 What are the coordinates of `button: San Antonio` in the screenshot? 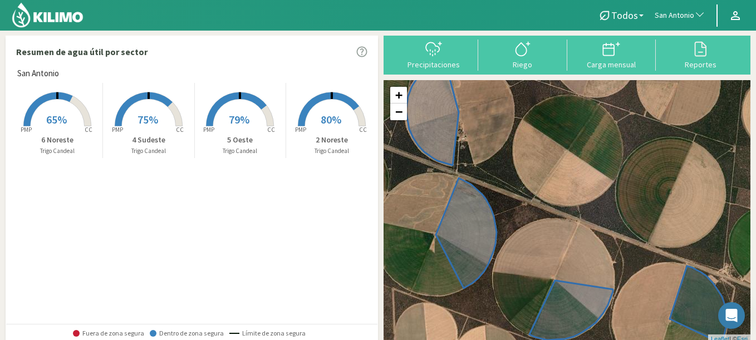 It's located at (680, 16).